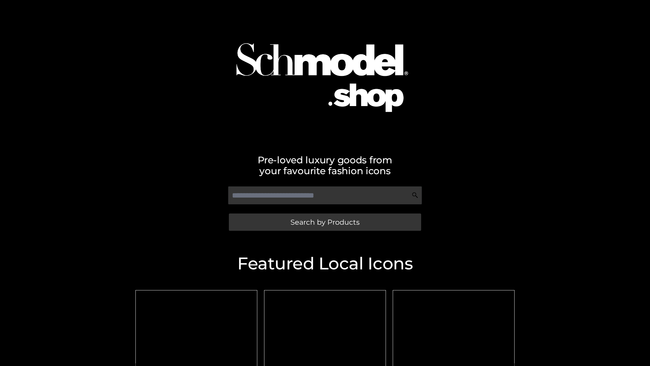 The height and width of the screenshot is (366, 650). What do you see at coordinates (325, 165) in the screenshot?
I see `h2: Pre-loved luxury goods from your favourite fashion icons` at bounding box center [325, 165].